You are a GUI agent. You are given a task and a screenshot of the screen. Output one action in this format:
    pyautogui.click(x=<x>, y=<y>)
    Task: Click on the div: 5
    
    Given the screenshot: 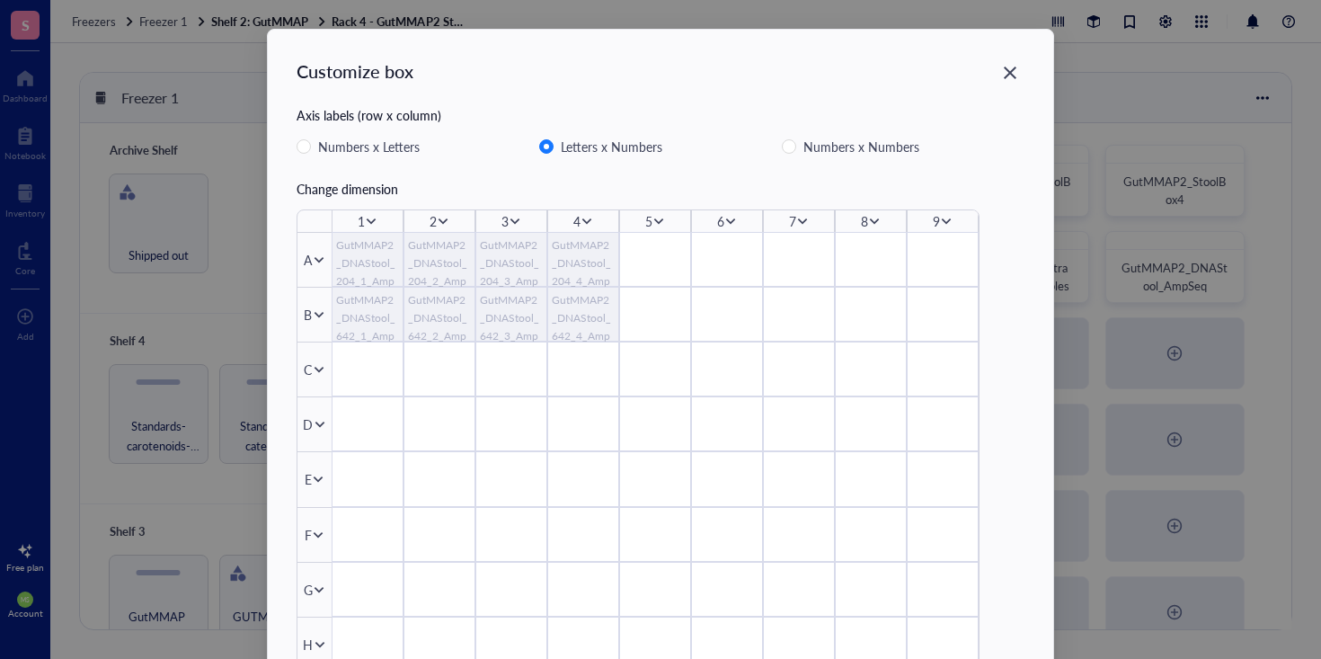 What is the action you would take?
    pyautogui.click(x=649, y=221)
    